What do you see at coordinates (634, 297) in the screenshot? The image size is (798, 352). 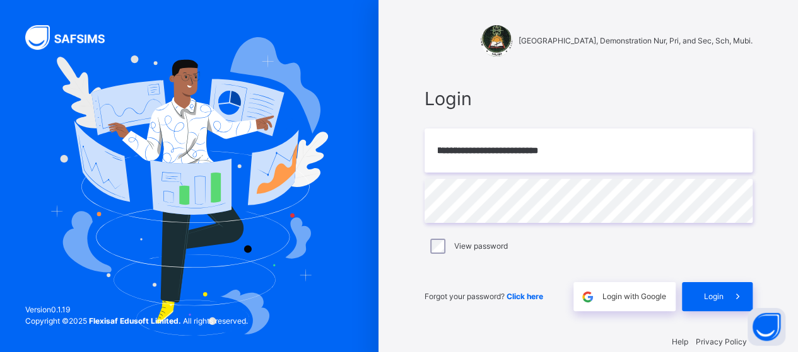 I see `span: Login with Google` at bounding box center [634, 297].